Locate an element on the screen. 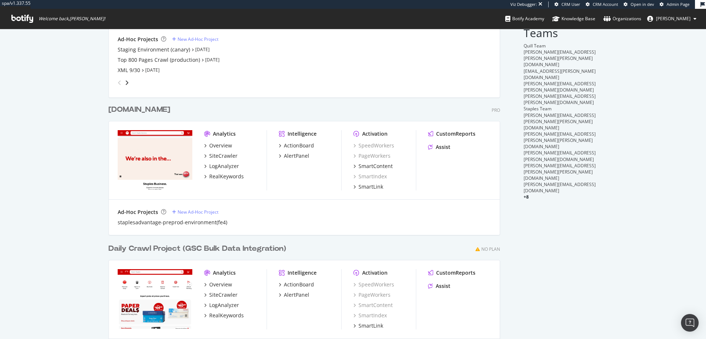  div: Open Intercom Messenger is located at coordinates (689, 323).